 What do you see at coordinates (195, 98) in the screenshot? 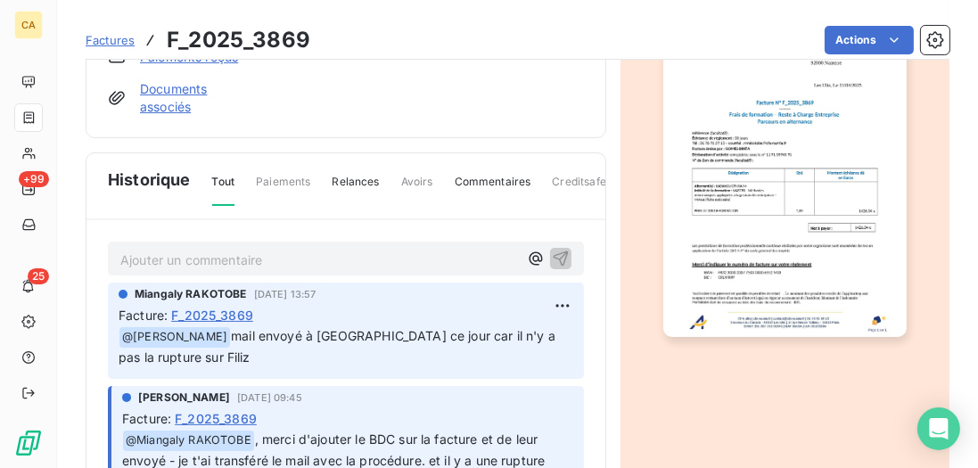
I see `a: Documents associés` at bounding box center [195, 98].